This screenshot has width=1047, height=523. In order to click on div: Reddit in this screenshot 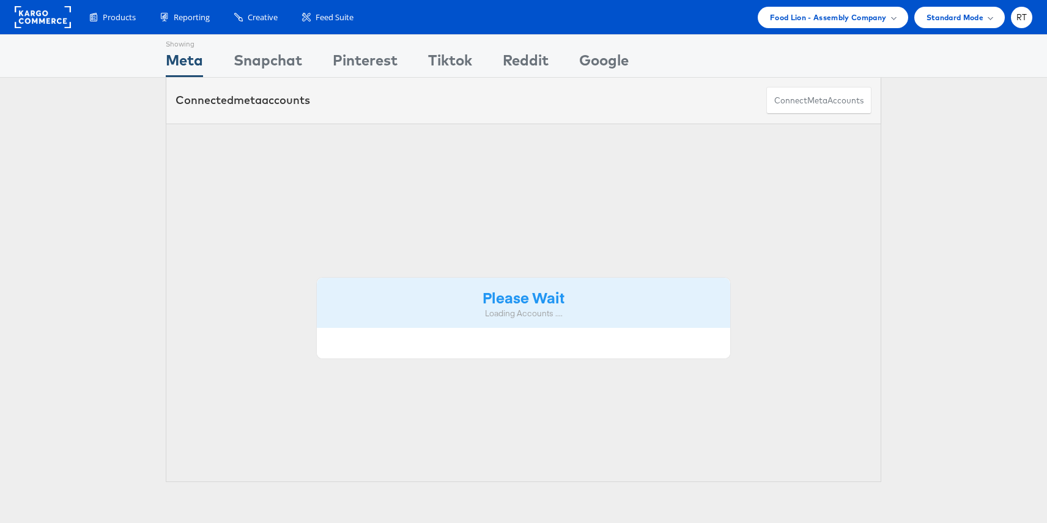, I will do `click(525, 63)`.